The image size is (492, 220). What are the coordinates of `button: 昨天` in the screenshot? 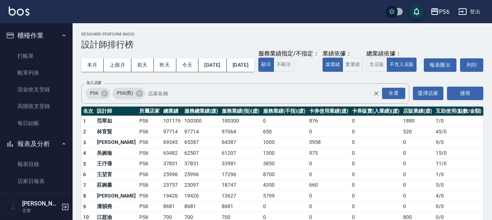 It's located at (165, 65).